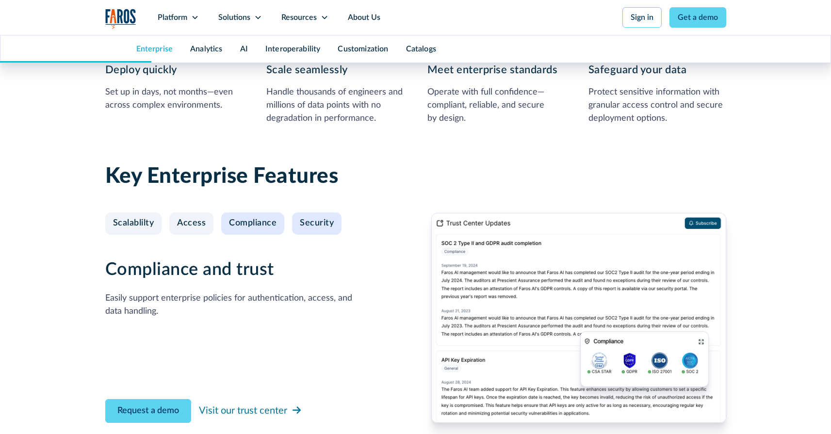  Describe the element at coordinates (335, 105) in the screenshot. I see `div: Handle thousands of engineers and millions of data points with no degradation in performance.` at that location.